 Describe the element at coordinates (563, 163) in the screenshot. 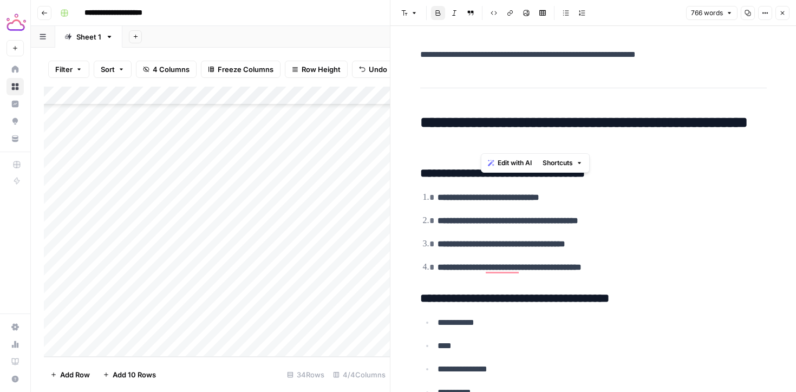

I see `button: Shortcuts` at that location.